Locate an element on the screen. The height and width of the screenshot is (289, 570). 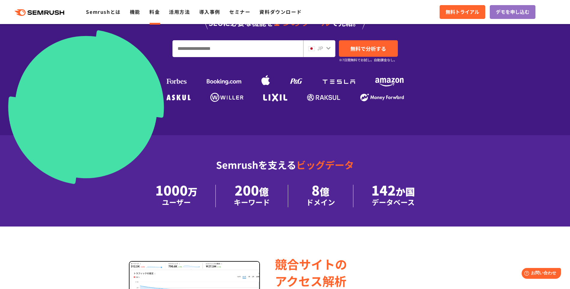
div: Semrushを支える is located at coordinates (285, 169).